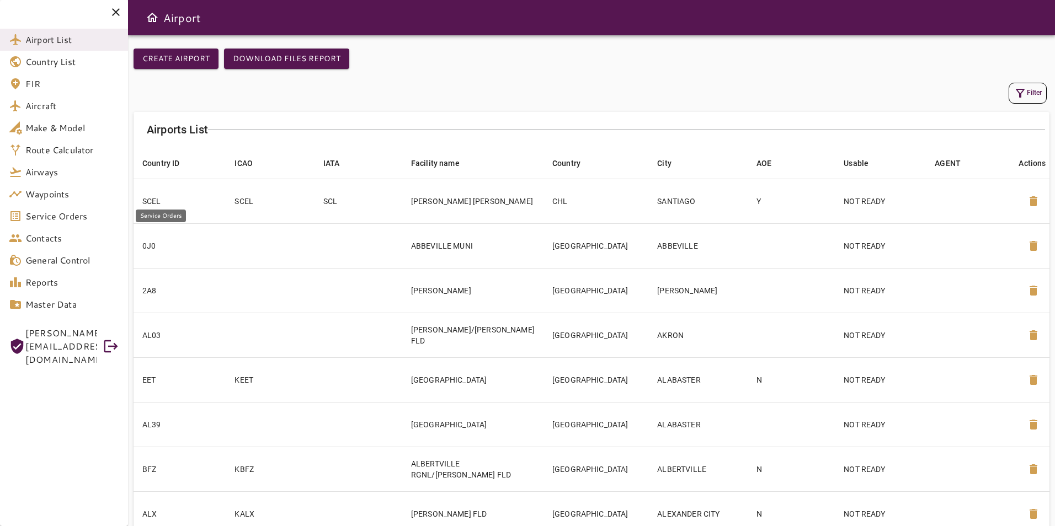  What do you see at coordinates (672, 163) in the screenshot?
I see `span: City` at bounding box center [672, 163].